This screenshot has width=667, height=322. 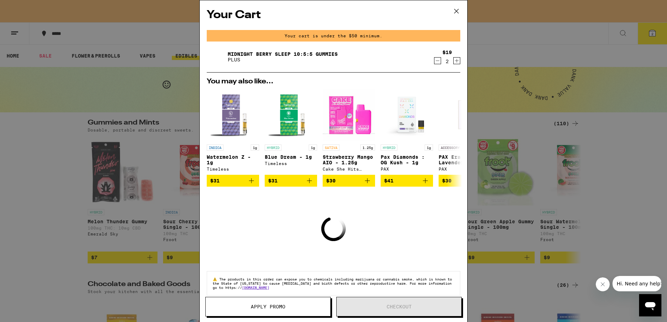 I want to click on button: Increment, so click(x=457, y=61).